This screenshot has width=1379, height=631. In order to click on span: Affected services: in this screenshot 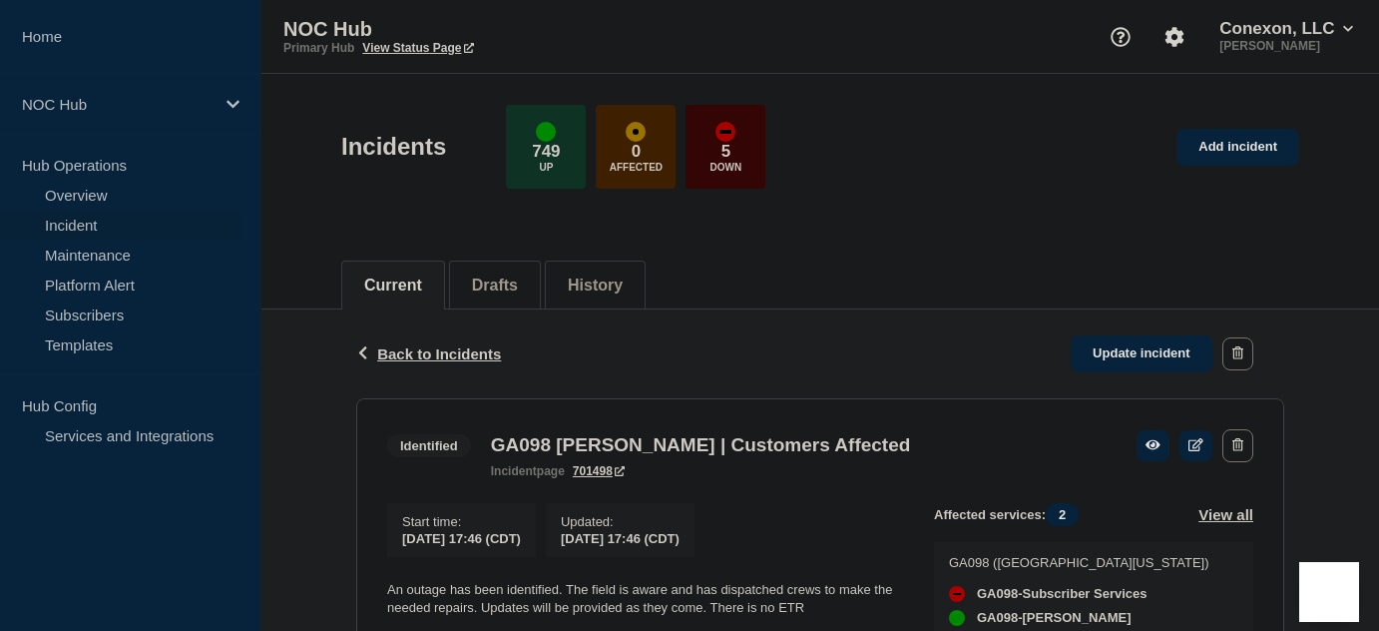, I will do `click(1011, 514)`.